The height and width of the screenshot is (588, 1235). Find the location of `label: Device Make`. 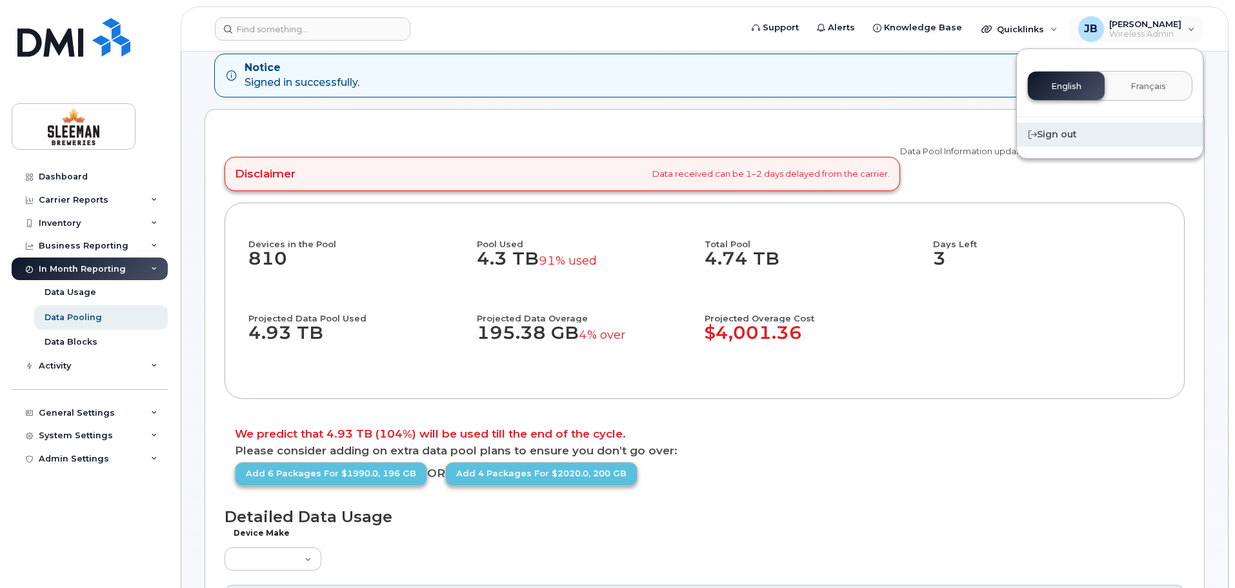

label: Device Make is located at coordinates (261, 533).